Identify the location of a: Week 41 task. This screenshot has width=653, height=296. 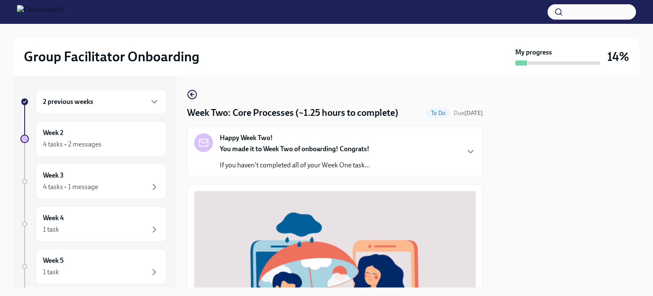
(94, 224).